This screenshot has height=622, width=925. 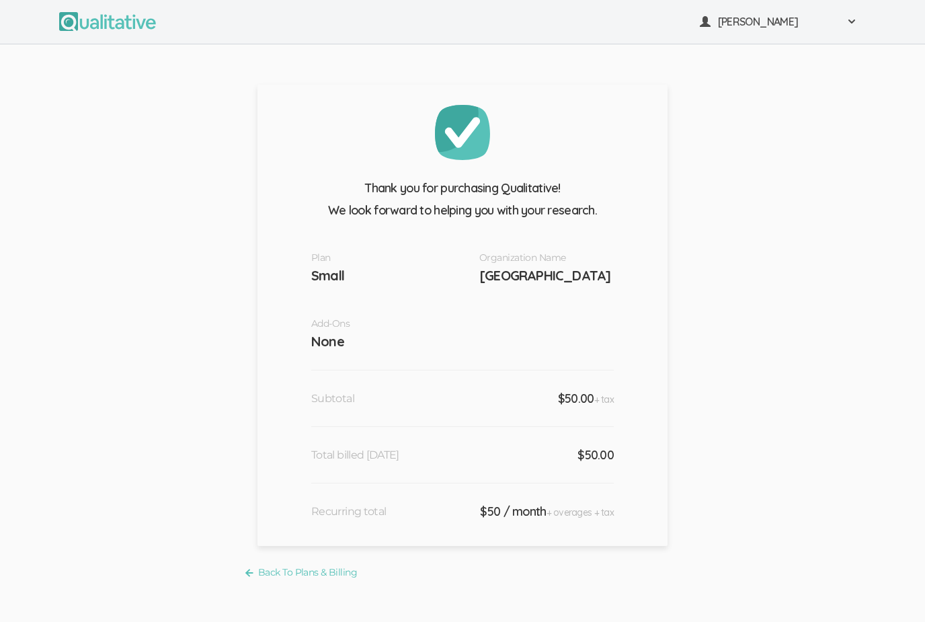 What do you see at coordinates (463, 341) in the screenshot?
I see `h4: None` at bounding box center [463, 341].